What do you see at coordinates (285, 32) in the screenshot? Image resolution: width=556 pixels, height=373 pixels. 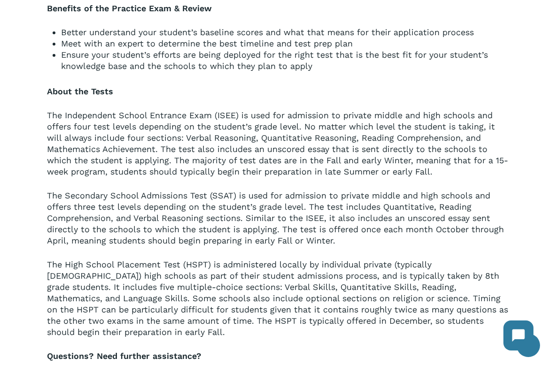 I see `li: Better understand your student’s baseline scores and what that means for their application process` at bounding box center [285, 32].